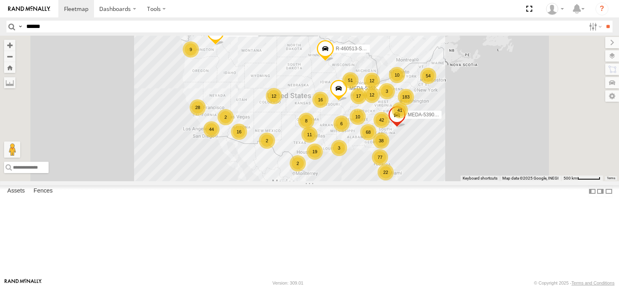 The image size is (619, 287). Describe the element at coordinates (368, 132) in the screenshot. I see `div: 68` at that location.